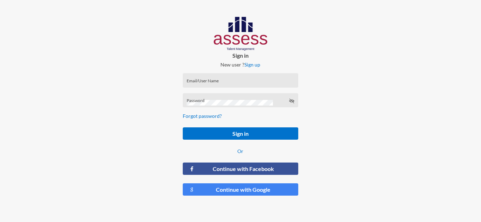 This screenshot has height=222, width=481. What do you see at coordinates (240, 64) in the screenshot?
I see `p: New user ?` at bounding box center [240, 64].